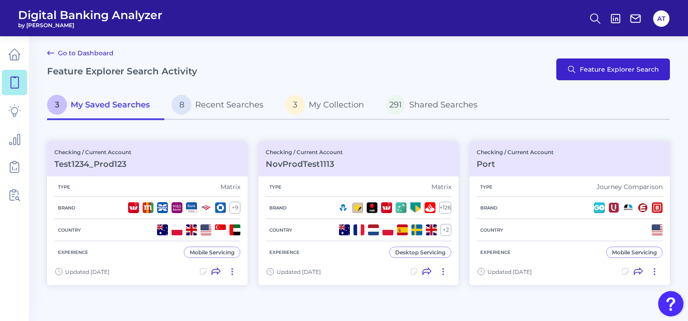 This screenshot has height=321, width=688. I want to click on span: Shared Searches, so click(443, 105).